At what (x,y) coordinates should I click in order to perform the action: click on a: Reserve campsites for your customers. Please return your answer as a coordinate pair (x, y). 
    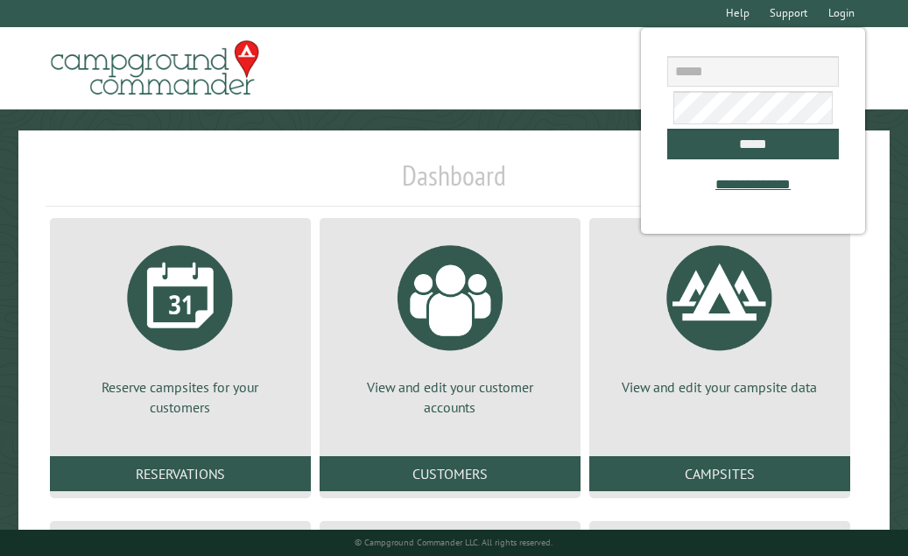
    Looking at the image, I should click on (180, 324).